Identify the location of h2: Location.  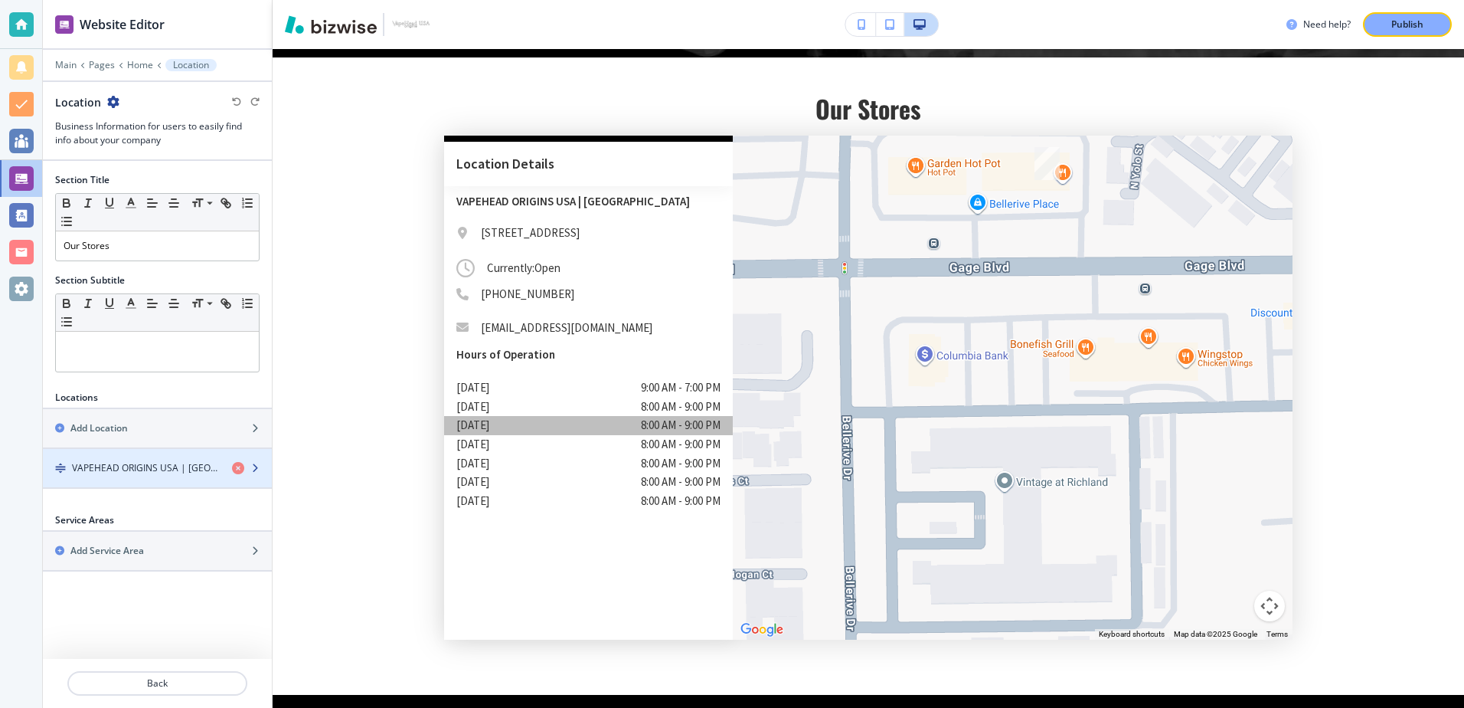
(78, 102).